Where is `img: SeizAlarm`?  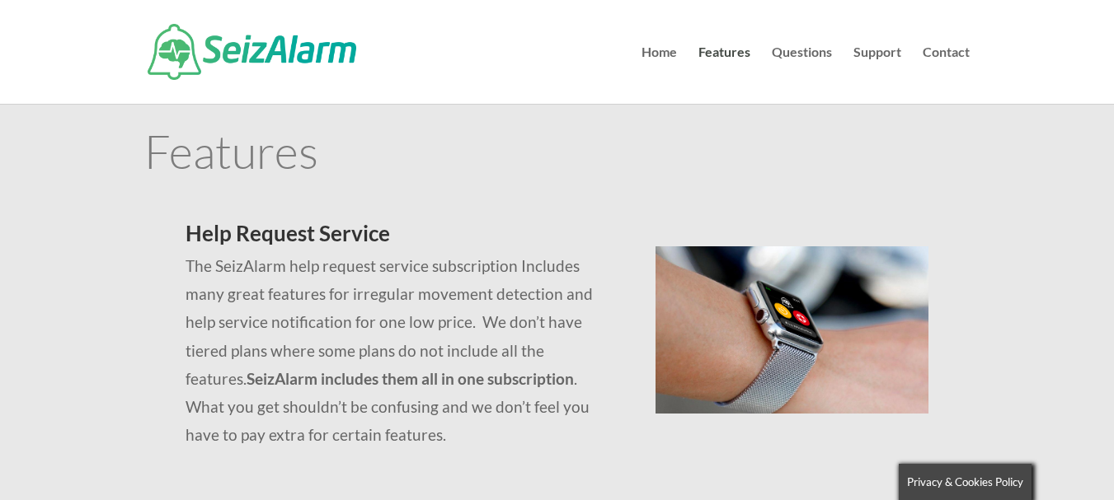 img: SeizAlarm is located at coordinates (251, 52).